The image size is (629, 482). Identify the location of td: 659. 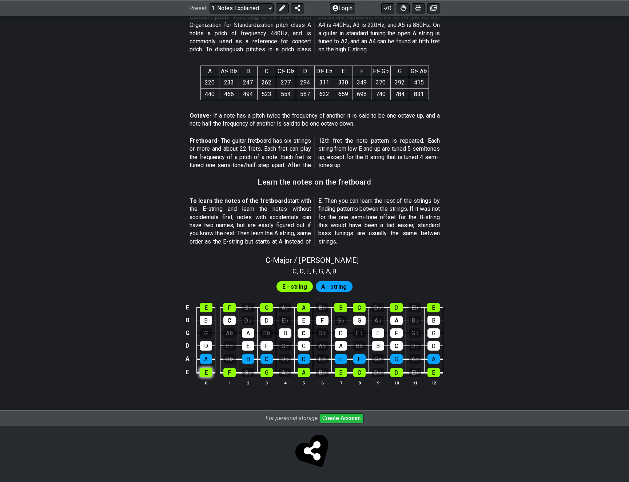
(343, 94).